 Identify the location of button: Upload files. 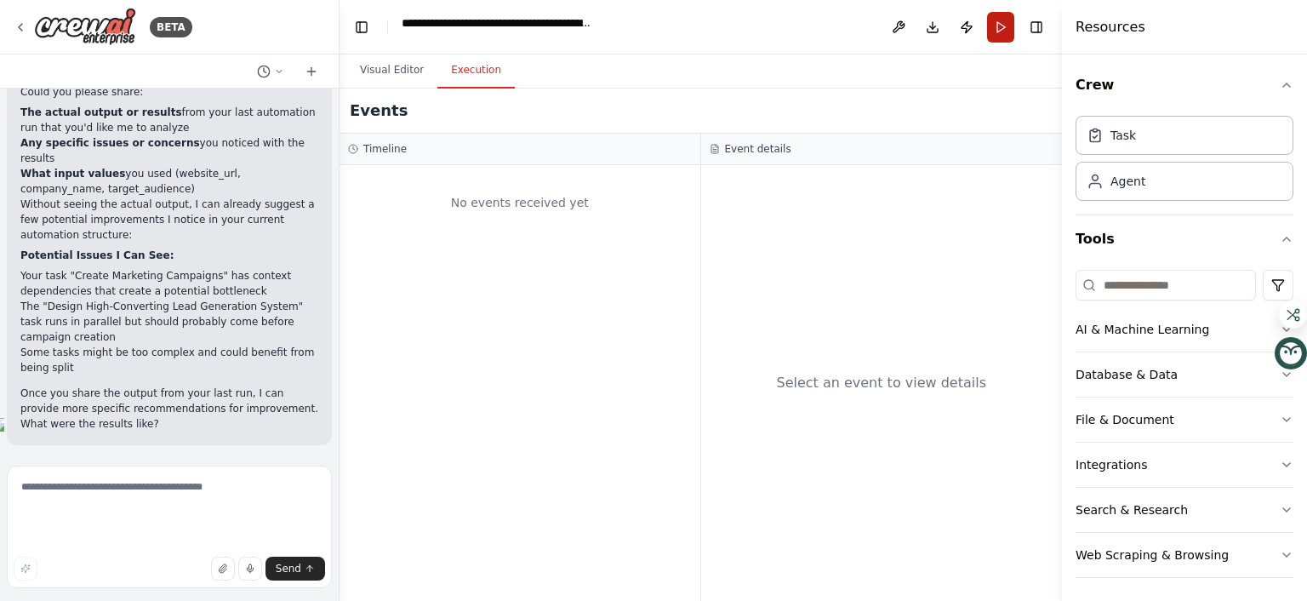
(223, 568).